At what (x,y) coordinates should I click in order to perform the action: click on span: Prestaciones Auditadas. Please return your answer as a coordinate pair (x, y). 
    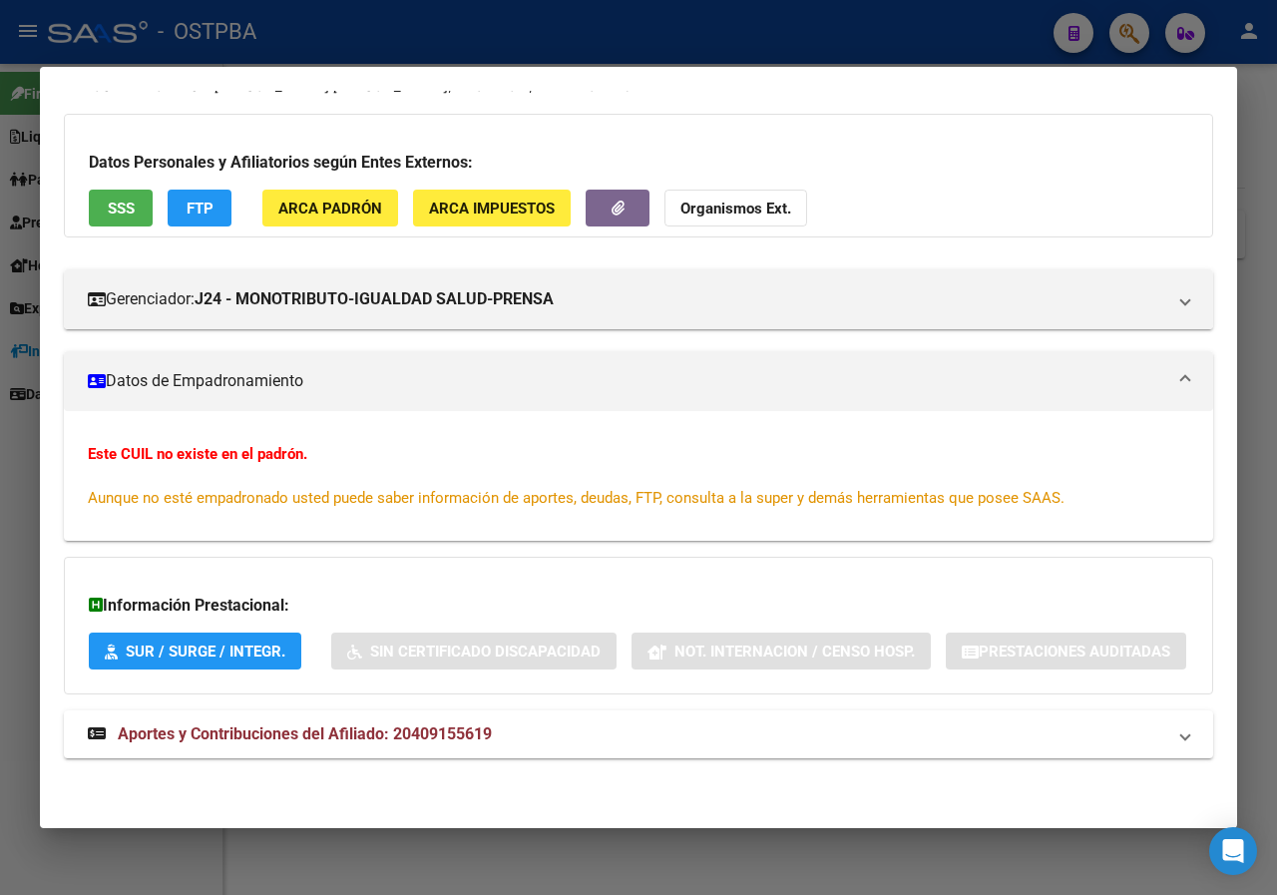
    Looking at the image, I should click on (1075, 651).